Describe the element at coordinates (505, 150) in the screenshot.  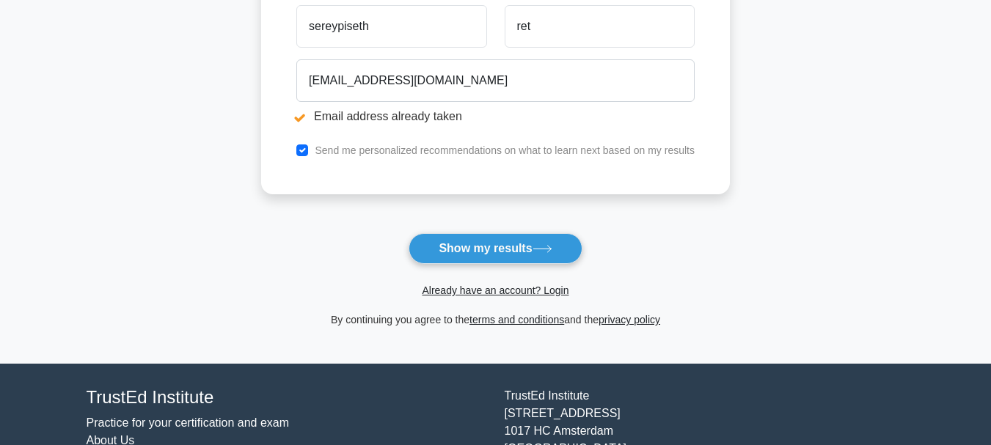
I see `label: Send me personalized recommendations on what to learn next based on my results` at that location.